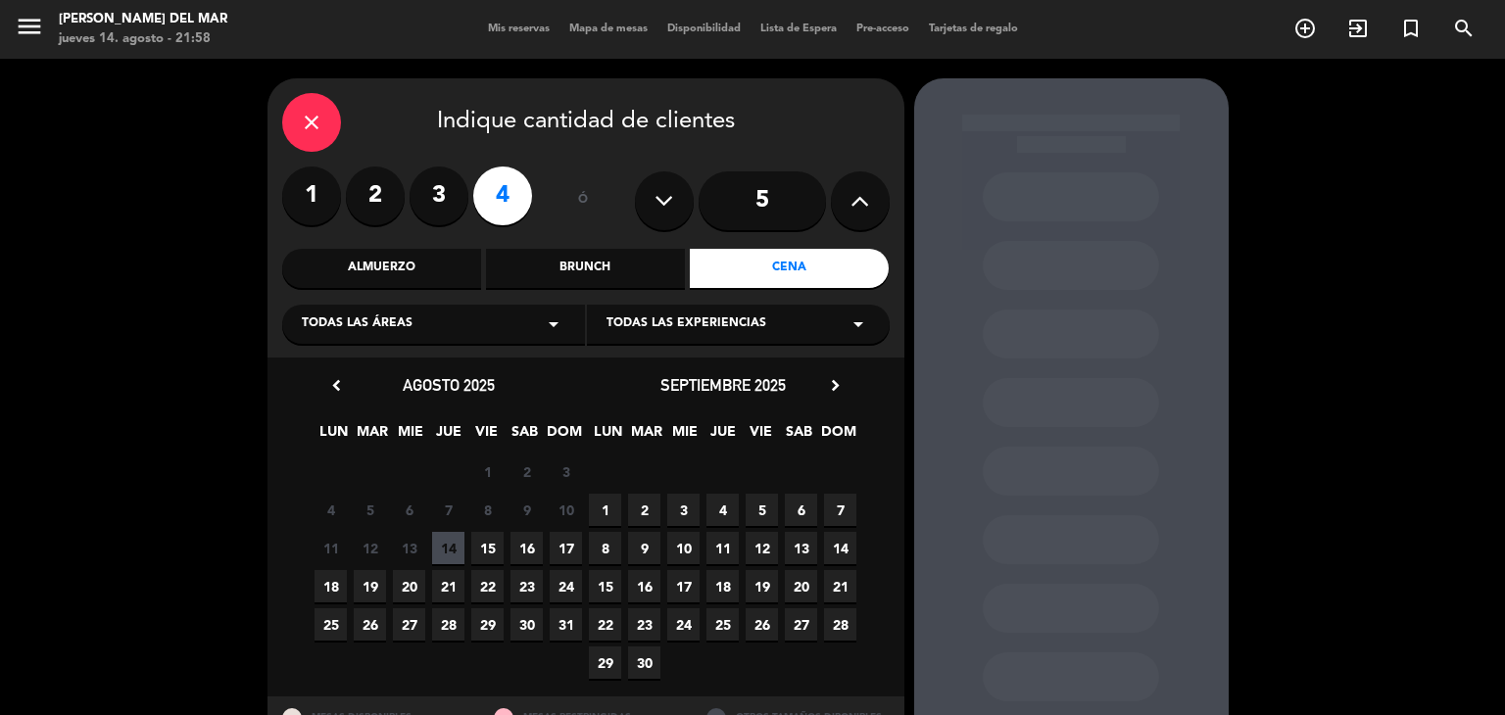 This screenshot has height=715, width=1505. What do you see at coordinates (312, 196) in the screenshot?
I see `label: 1` at bounding box center [312, 196].